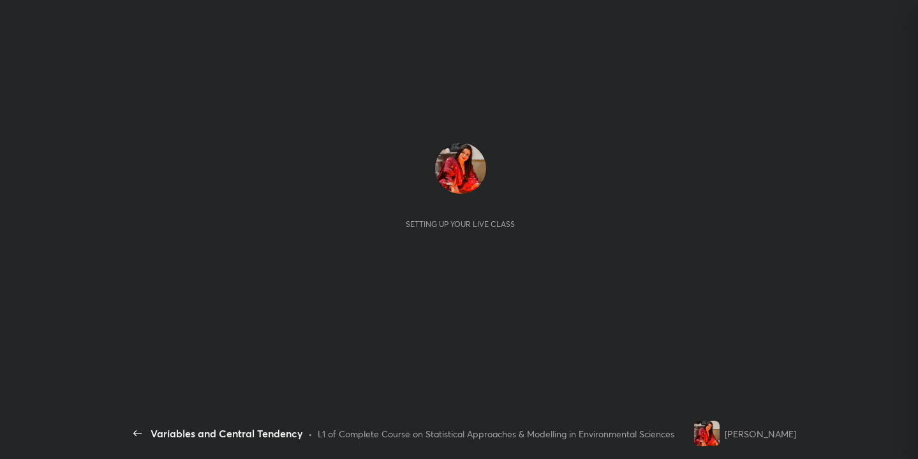 The height and width of the screenshot is (459, 918). What do you see at coordinates (496, 434) in the screenshot?
I see `div: L1 of Complete Course on Statistical Approaches & Modelling in Environmental Sciences` at bounding box center [496, 434].